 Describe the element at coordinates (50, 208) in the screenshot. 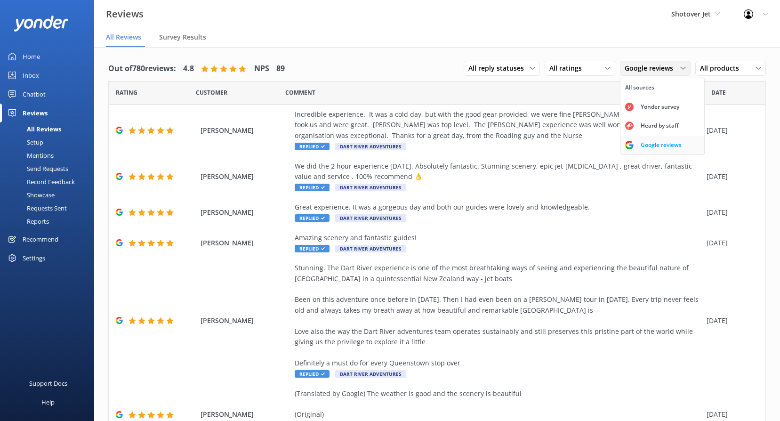

I see `a: Requests Sent` at that location.